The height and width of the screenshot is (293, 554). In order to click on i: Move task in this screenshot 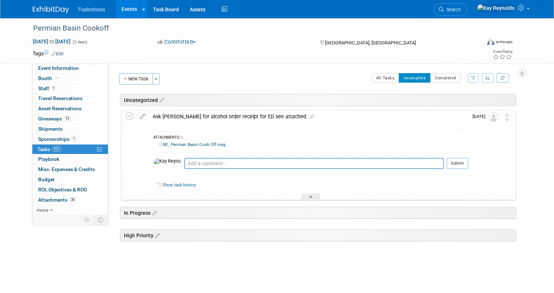, I will do `click(507, 117)`.